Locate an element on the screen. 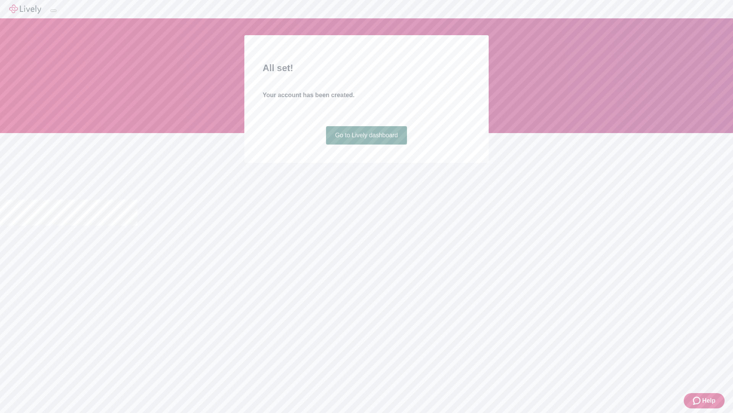 The image size is (733, 413). button: Log out is located at coordinates (53, 11).